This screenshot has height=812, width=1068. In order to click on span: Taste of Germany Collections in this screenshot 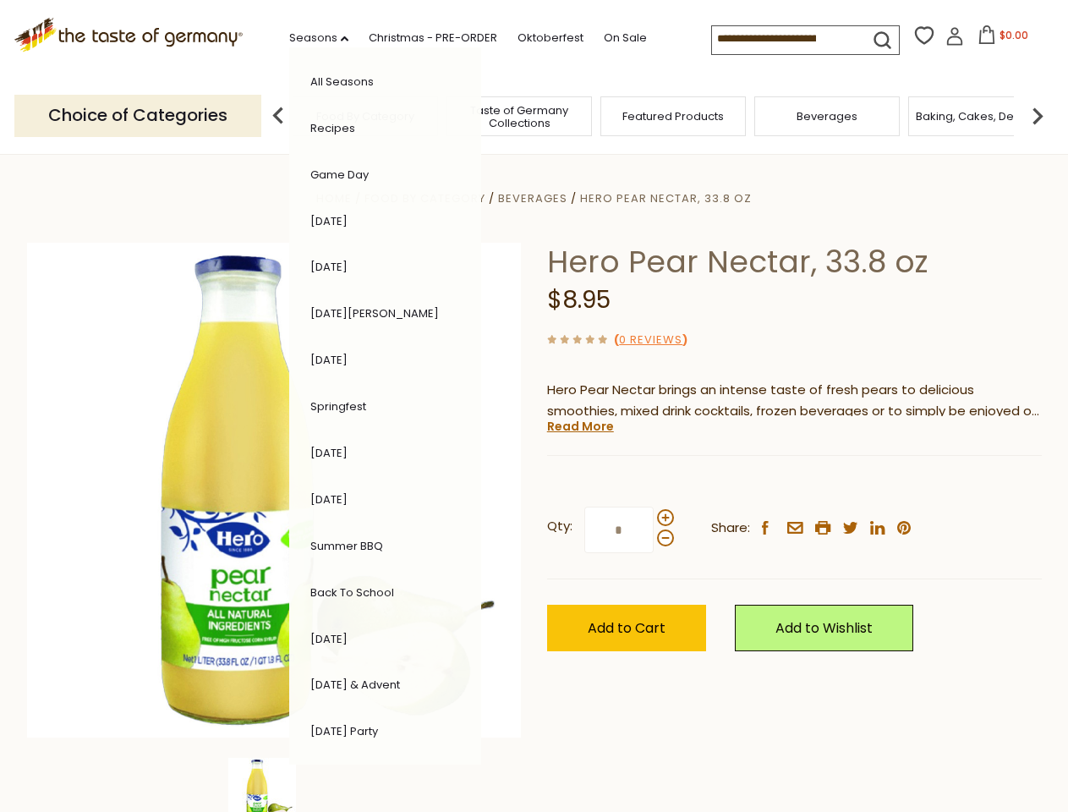, I will do `click(519, 117)`.